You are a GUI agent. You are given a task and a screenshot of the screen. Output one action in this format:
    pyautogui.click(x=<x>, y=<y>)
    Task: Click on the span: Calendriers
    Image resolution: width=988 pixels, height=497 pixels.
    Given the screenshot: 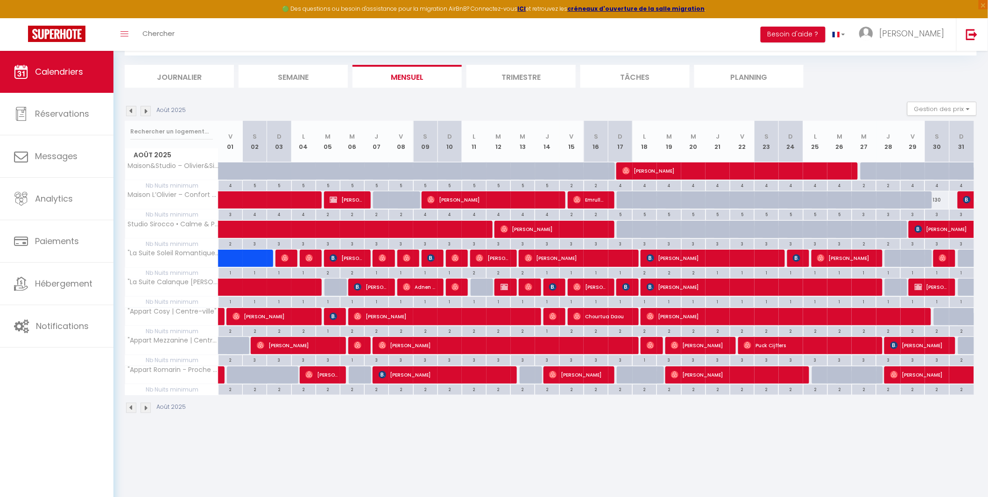 What is the action you would take?
    pyautogui.click(x=59, y=71)
    